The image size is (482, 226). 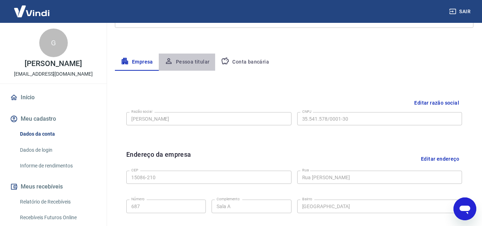 What do you see at coordinates (53, 187) in the screenshot?
I see `button: Meus recebíveis` at bounding box center [53, 187].